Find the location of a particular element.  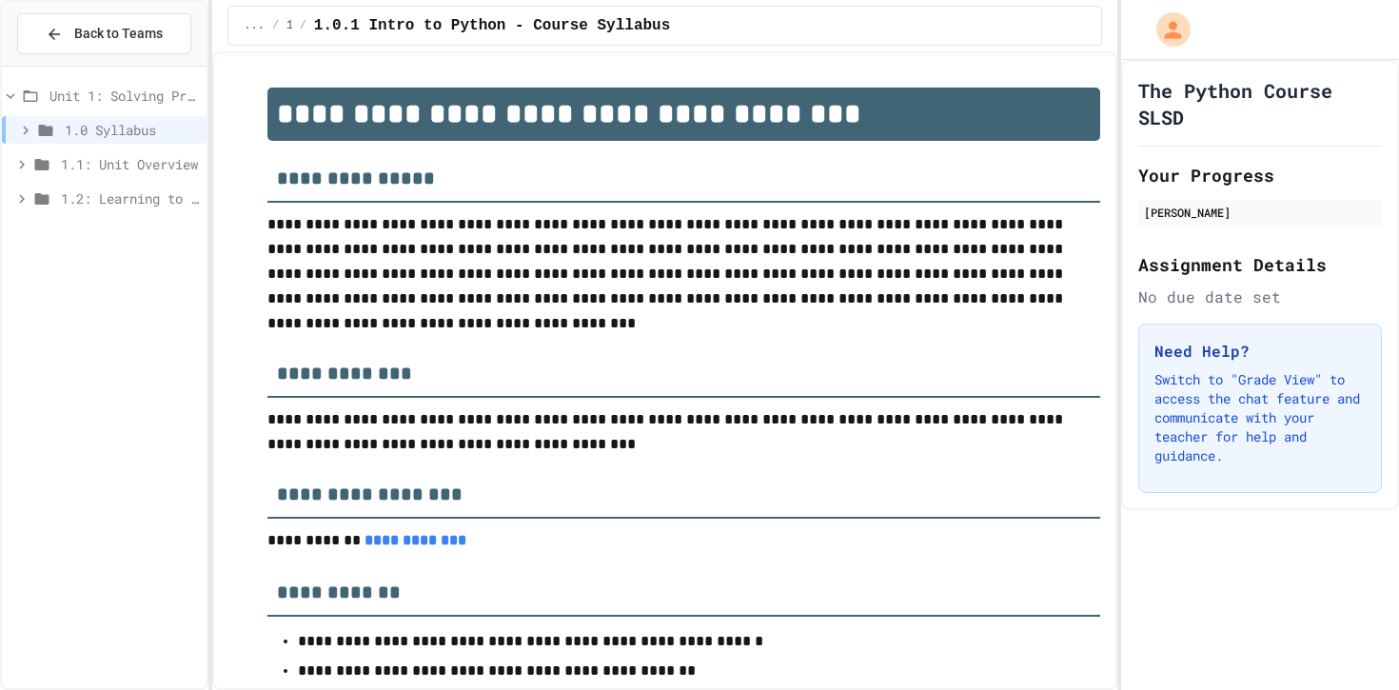

span: Back to Teams is located at coordinates (118, 33).